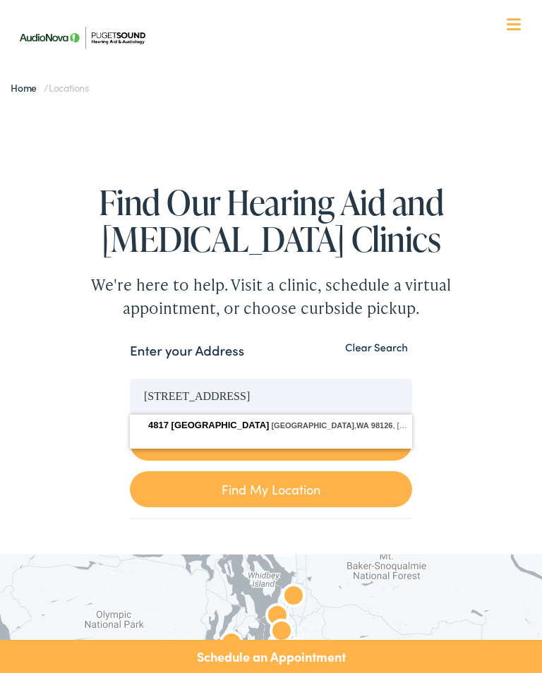 This screenshot has width=542, height=673. What do you see at coordinates (27, 87) in the screenshot?
I see `a: Home` at bounding box center [27, 87].